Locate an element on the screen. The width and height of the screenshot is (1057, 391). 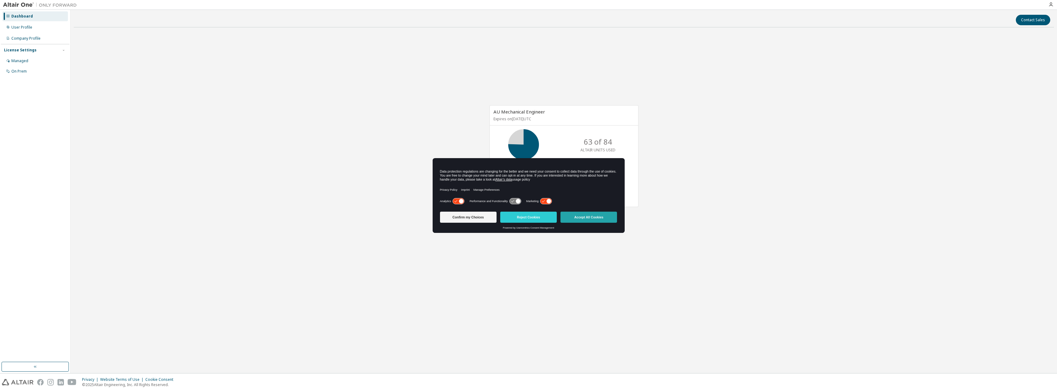
img: instagram.svg is located at coordinates (50, 382).